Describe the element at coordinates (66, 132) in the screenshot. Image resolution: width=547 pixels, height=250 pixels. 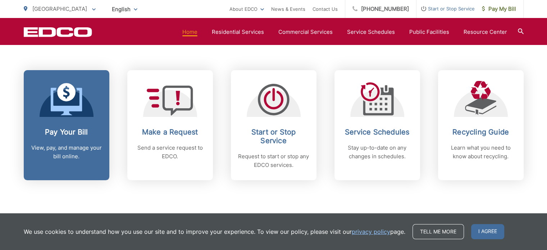
I see `h2: Pay Your Bill` at that location.